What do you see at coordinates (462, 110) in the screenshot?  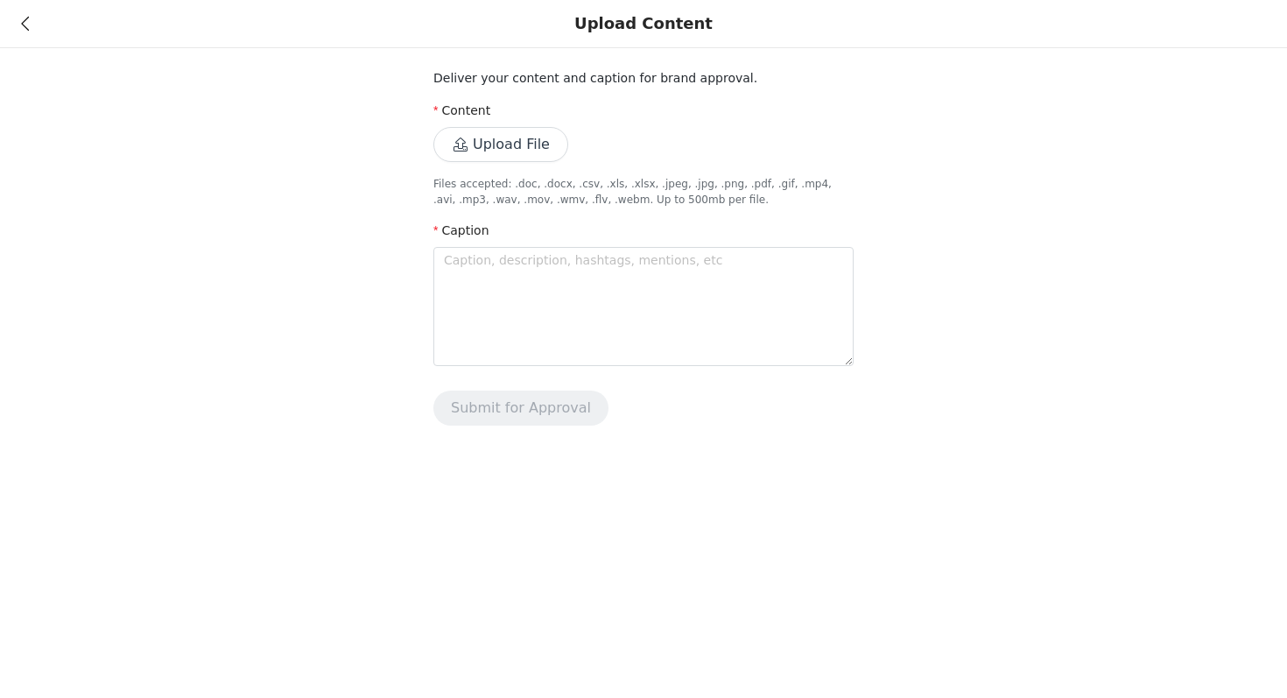 I see `label: Content` at bounding box center [462, 110].